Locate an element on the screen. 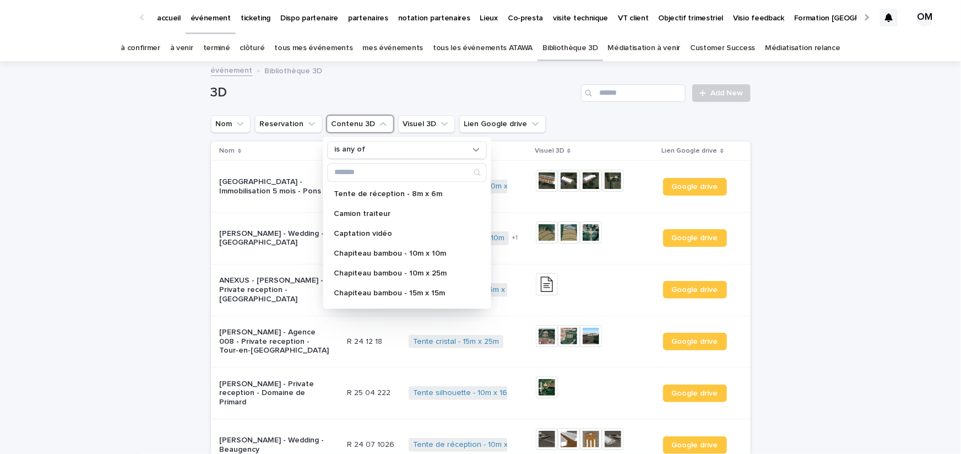  p: Tente de réception - 8m x 6m is located at coordinates (401, 194).